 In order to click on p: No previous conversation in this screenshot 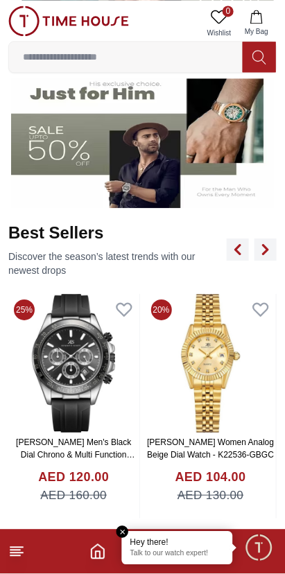, I will do `click(142, 346)`.